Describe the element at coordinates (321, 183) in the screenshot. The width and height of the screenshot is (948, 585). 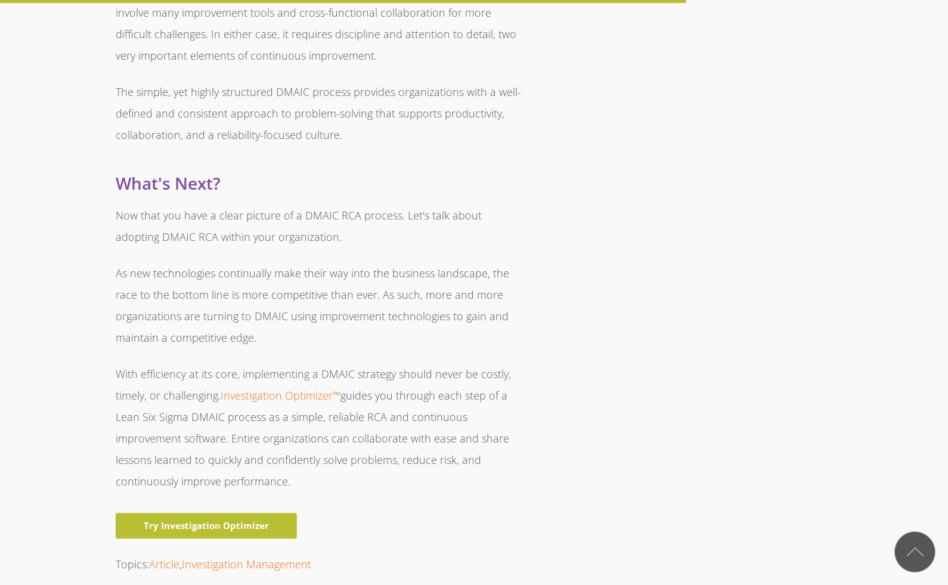
I see `h3: What's Next?` at that location.